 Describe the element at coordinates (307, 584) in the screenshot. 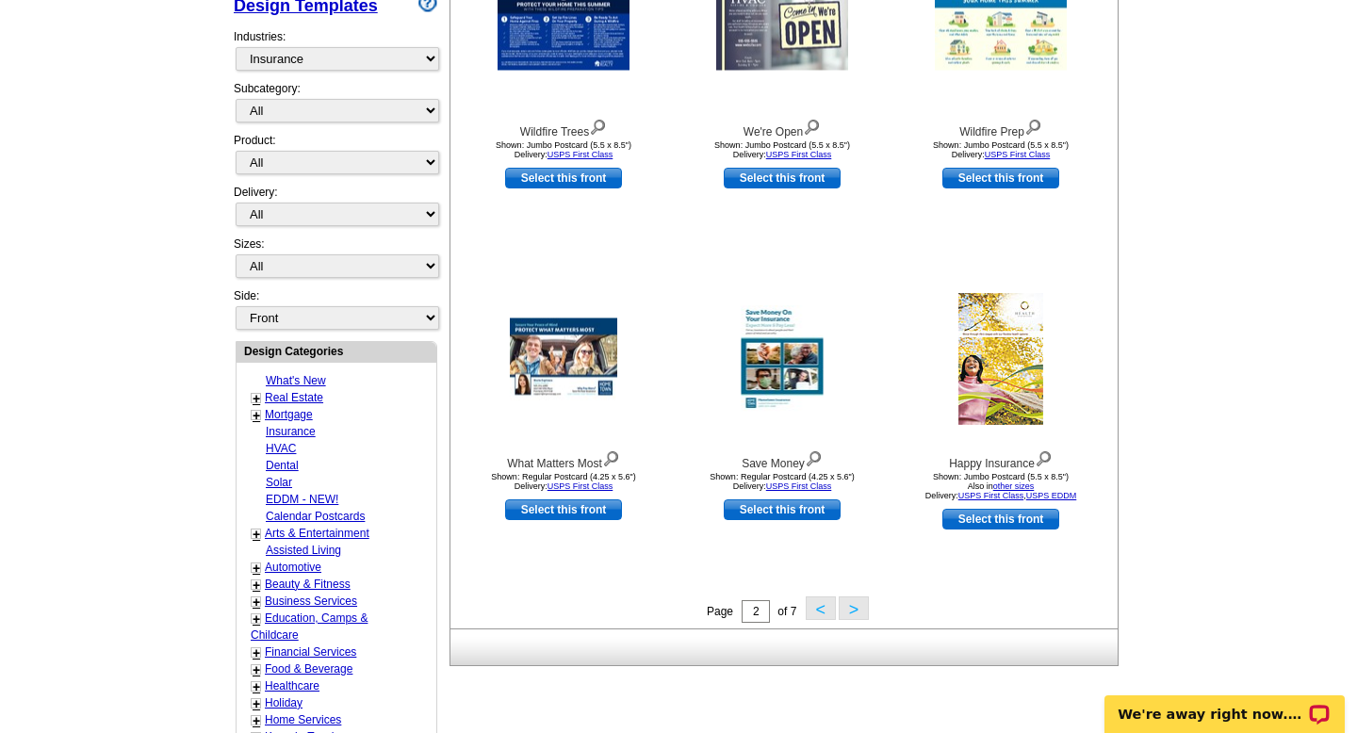

I see `a: Beauty & Fitness` at that location.